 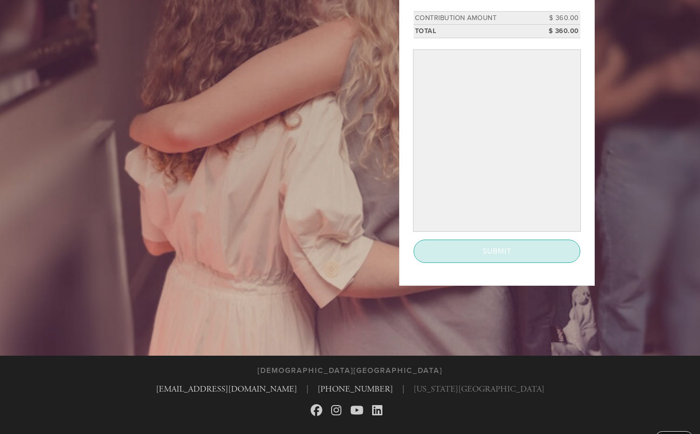 What do you see at coordinates (497, 251) in the screenshot?
I see `input: Submit` at bounding box center [497, 251].